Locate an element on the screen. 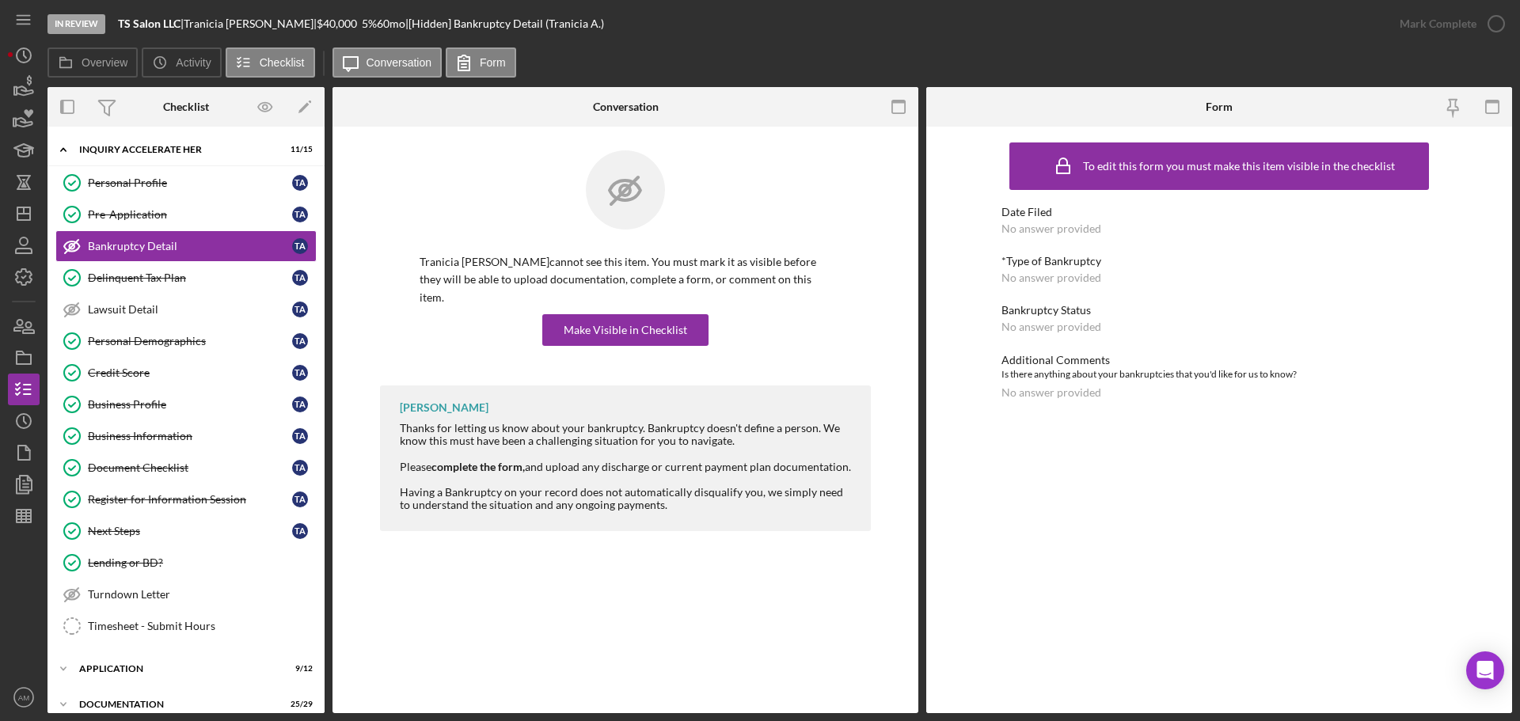 The width and height of the screenshot is (1520, 721). div: 60 mo is located at coordinates (391, 24).